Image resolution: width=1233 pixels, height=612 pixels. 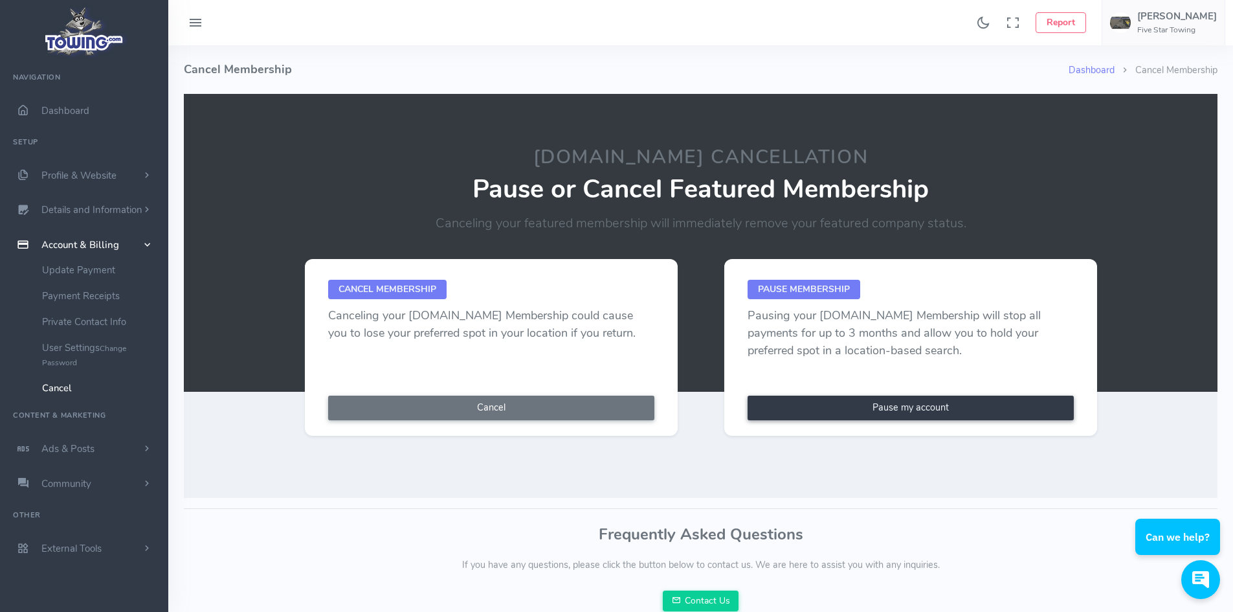 I want to click on li: Cancel Membership, so click(x=1166, y=71).